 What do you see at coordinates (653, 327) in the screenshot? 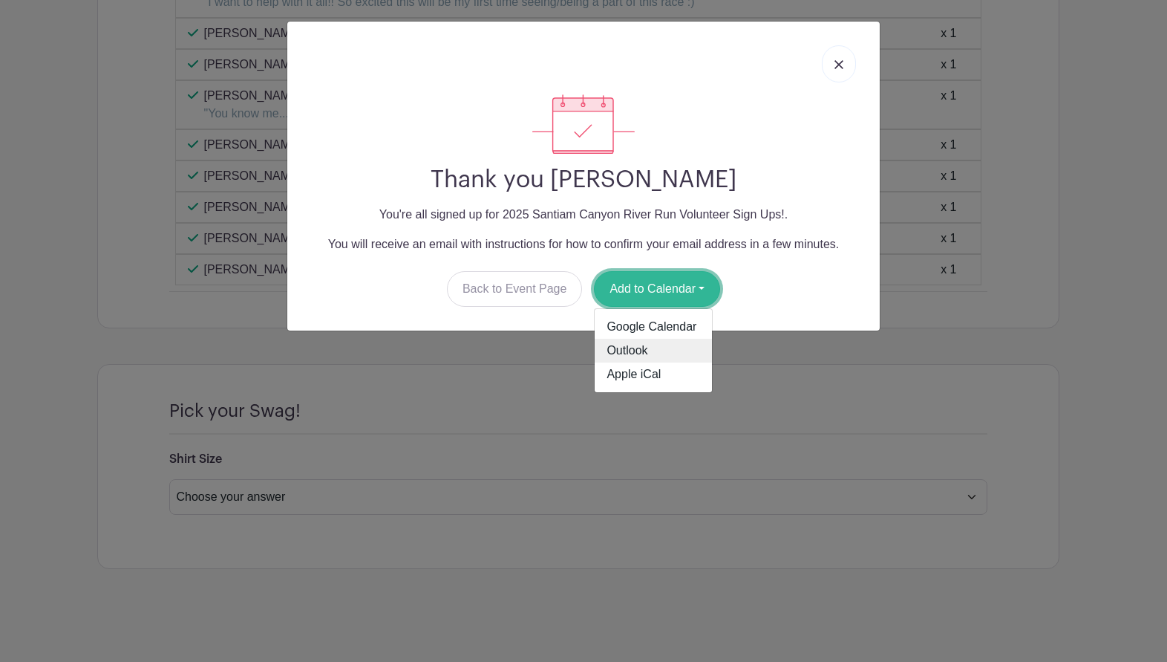
I see `a: Google Calendar` at bounding box center [653, 327].